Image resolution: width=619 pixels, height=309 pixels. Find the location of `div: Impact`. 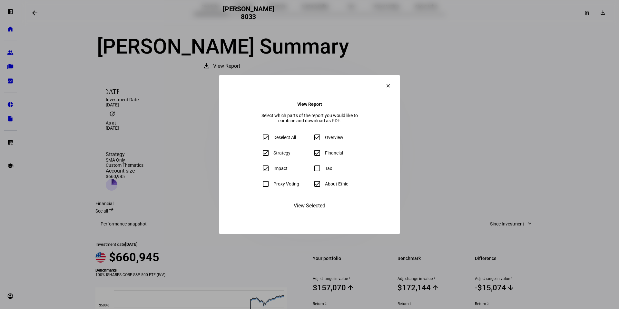

div: Impact is located at coordinates (281, 168).